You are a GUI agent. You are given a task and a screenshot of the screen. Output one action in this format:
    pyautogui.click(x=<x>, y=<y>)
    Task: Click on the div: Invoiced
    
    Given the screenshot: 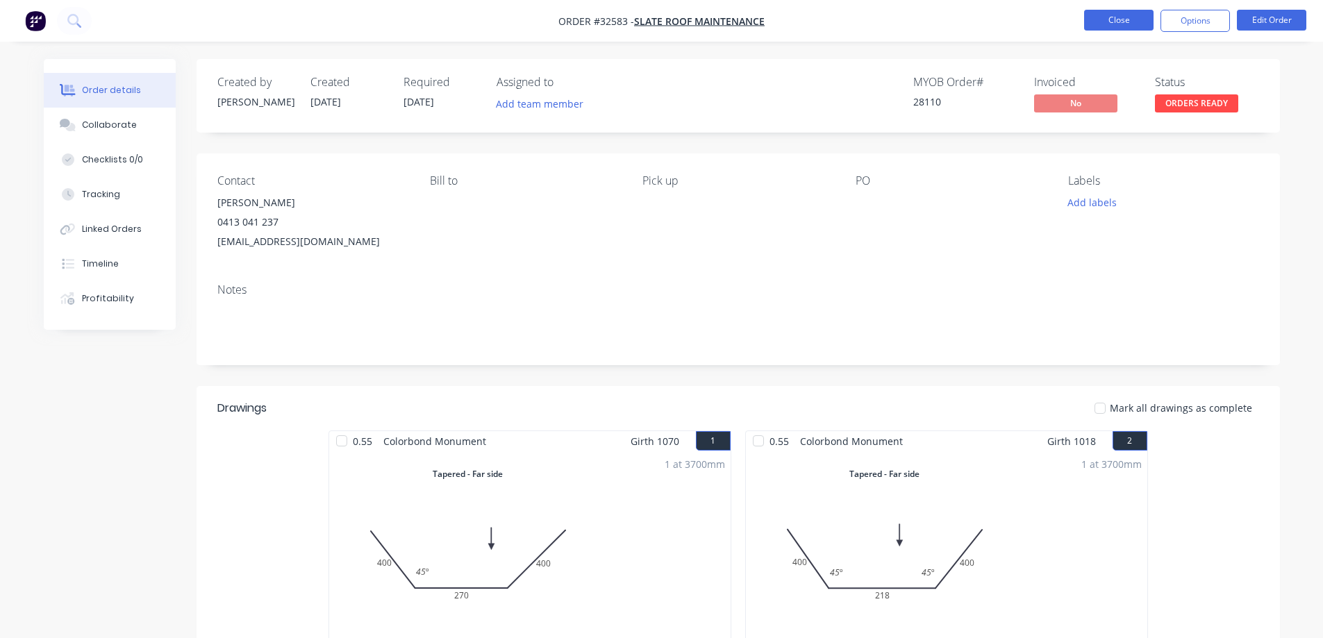 What is the action you would take?
    pyautogui.click(x=1086, y=82)
    